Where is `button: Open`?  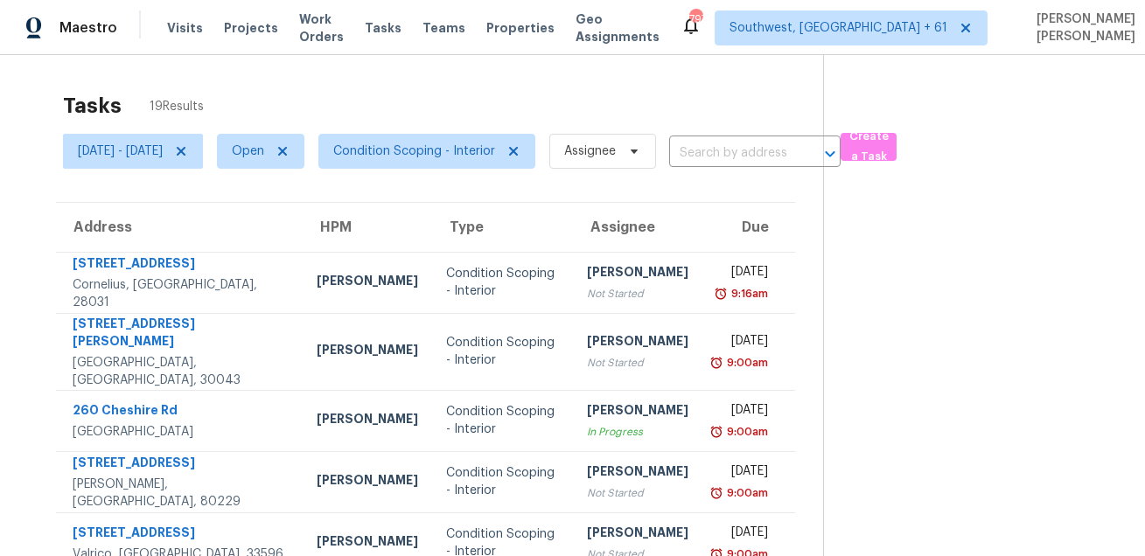
button: Open is located at coordinates (830, 154).